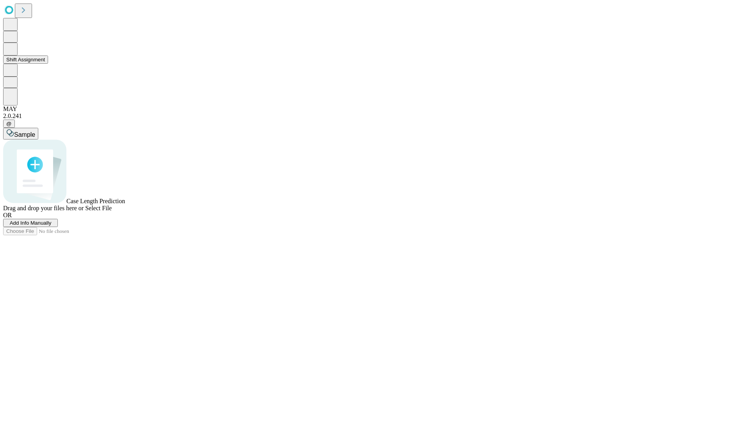 This screenshot has height=422, width=750. What do you see at coordinates (25, 134) in the screenshot?
I see `span: Sample` at bounding box center [25, 134].